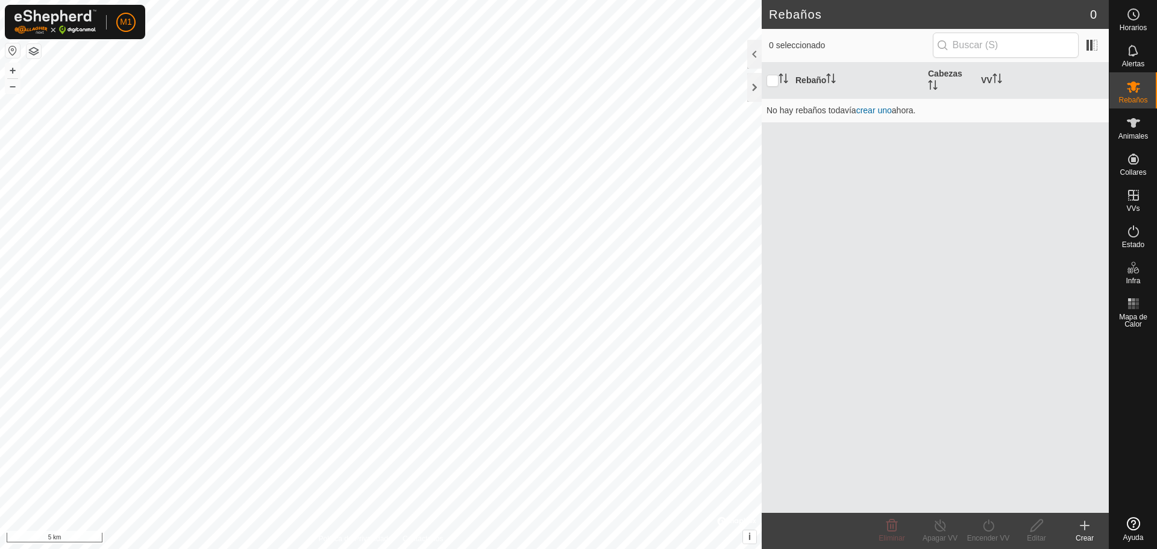 The width and height of the screenshot is (1157, 549). I want to click on span: Animales, so click(1133, 136).